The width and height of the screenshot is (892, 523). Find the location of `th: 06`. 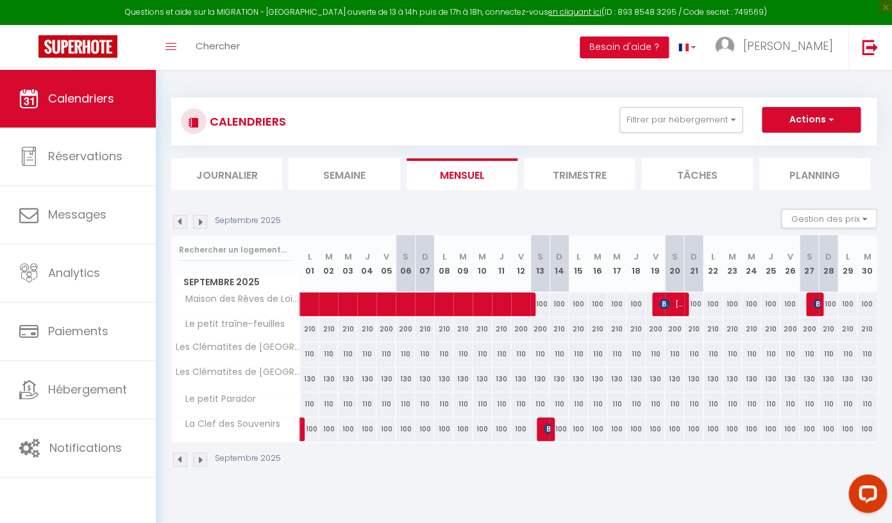

th: 06 is located at coordinates (405, 263).